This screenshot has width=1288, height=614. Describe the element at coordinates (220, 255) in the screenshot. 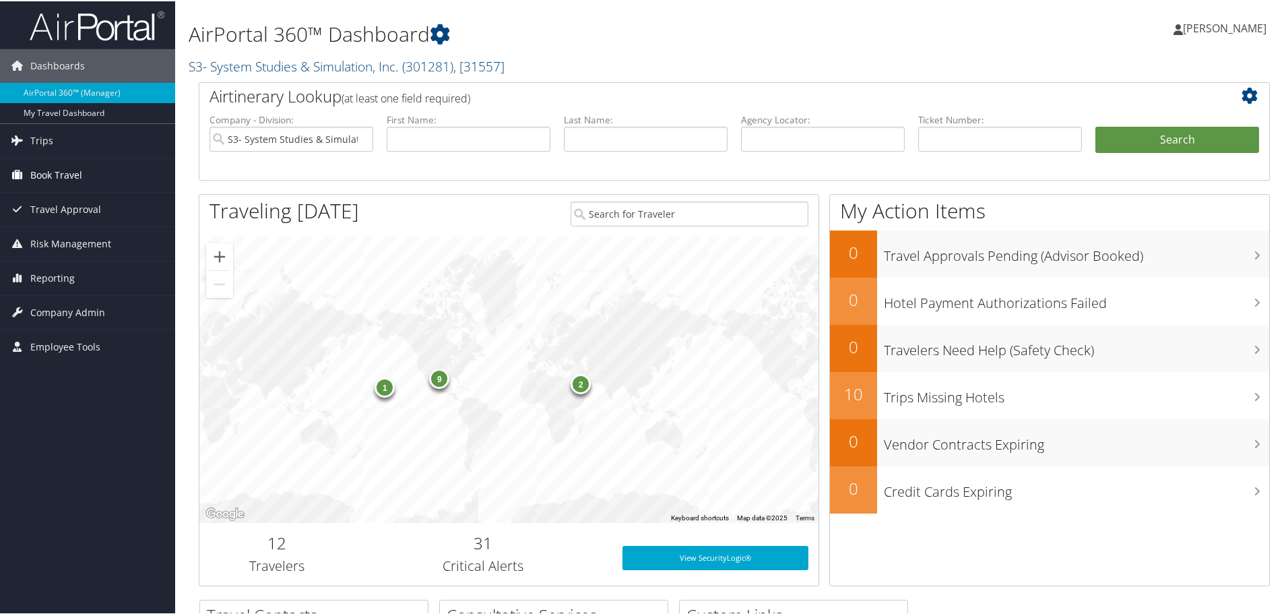

I see `button: Zoom in` at that location.